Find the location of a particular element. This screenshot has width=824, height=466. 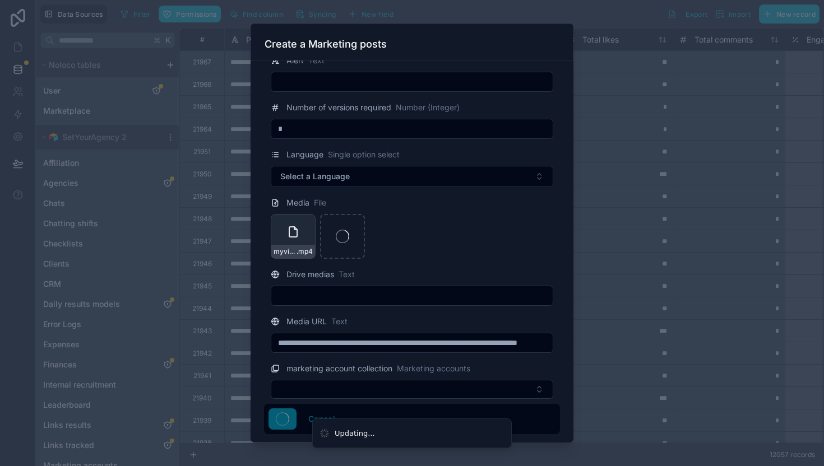

div: Updating... is located at coordinates (355, 434).